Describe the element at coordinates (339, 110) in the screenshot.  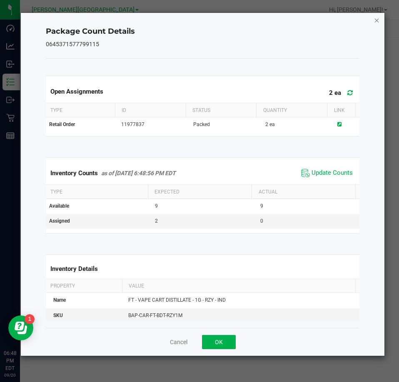
I see `span: Link` at that location.